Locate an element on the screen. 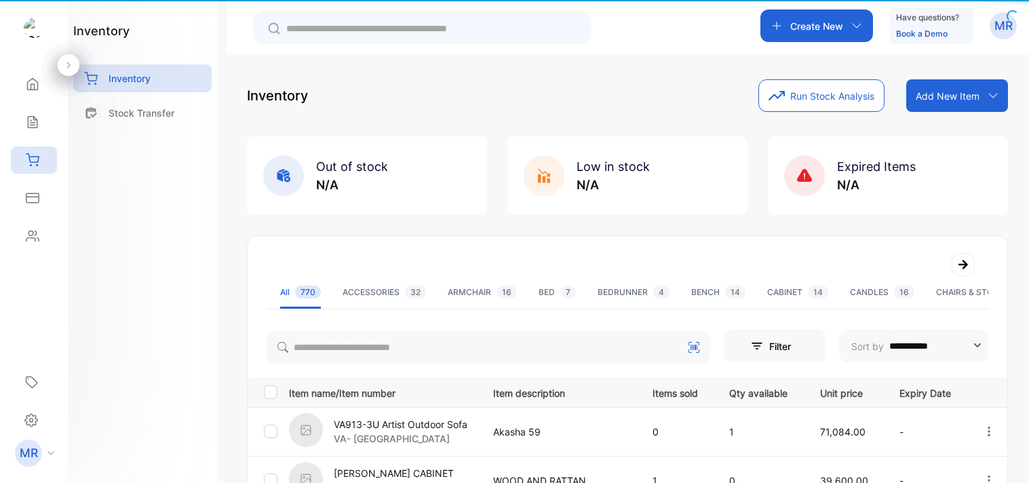  button: Sort by is located at coordinates (913, 346).